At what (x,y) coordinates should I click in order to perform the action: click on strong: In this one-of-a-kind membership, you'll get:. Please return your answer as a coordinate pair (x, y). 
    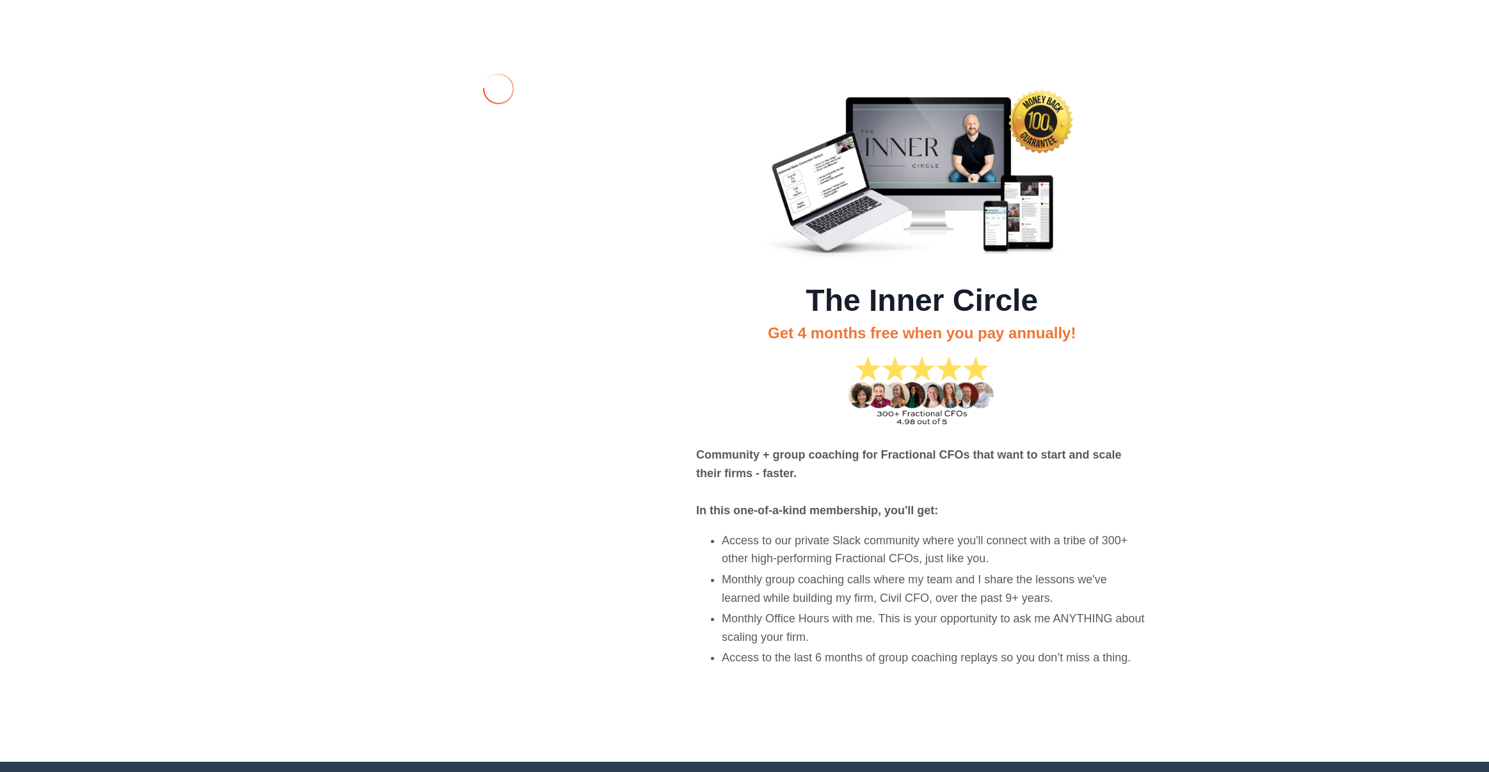
    Looking at the image, I should click on (817, 511).